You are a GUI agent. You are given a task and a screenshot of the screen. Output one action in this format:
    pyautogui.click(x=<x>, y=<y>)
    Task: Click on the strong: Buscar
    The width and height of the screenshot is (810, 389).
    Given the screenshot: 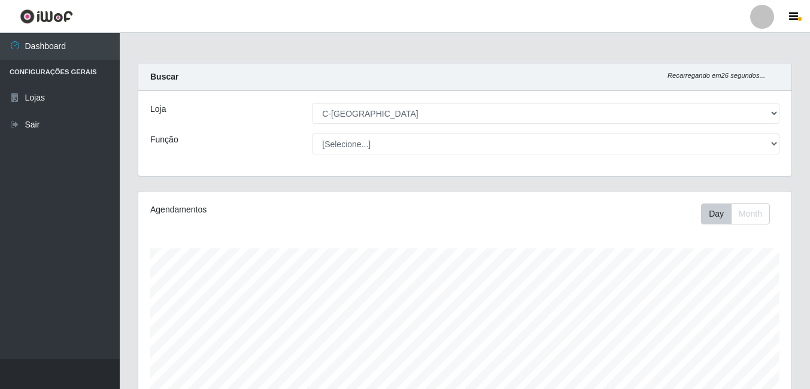 What is the action you would take?
    pyautogui.click(x=164, y=77)
    